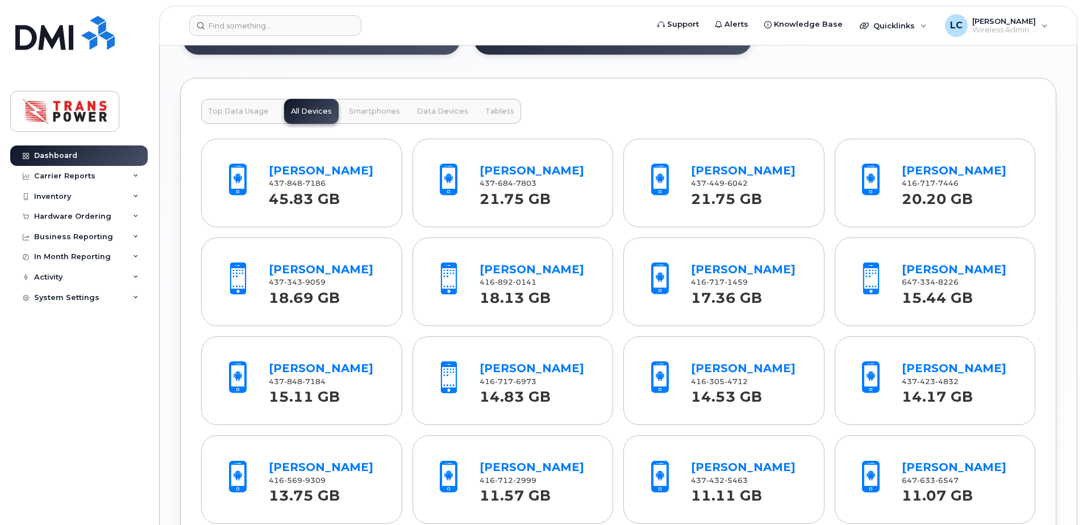  Describe the element at coordinates (304, 195) in the screenshot. I see `strong: 45.83 GB` at that location.